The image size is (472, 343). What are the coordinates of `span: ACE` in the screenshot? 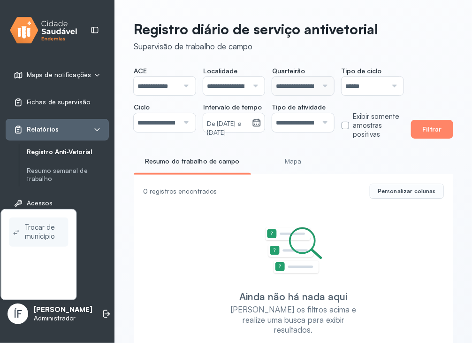 It's located at (140, 71).